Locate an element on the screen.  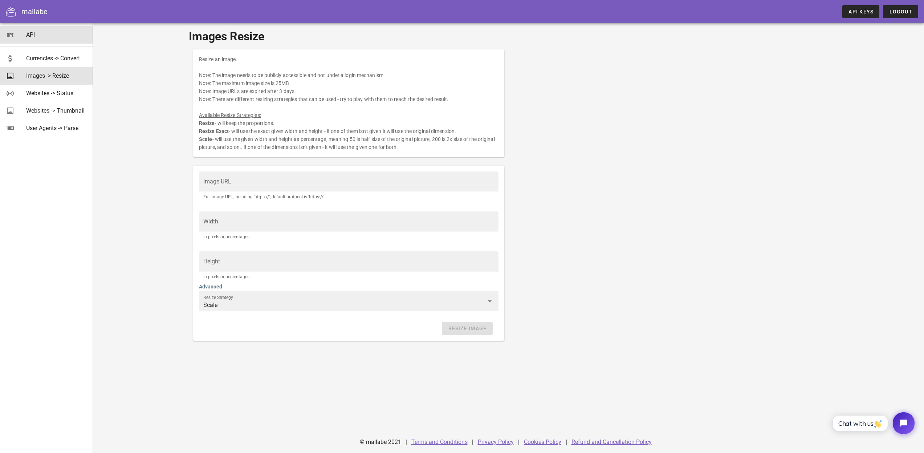
a: Terms and Conditions is located at coordinates (439, 441).